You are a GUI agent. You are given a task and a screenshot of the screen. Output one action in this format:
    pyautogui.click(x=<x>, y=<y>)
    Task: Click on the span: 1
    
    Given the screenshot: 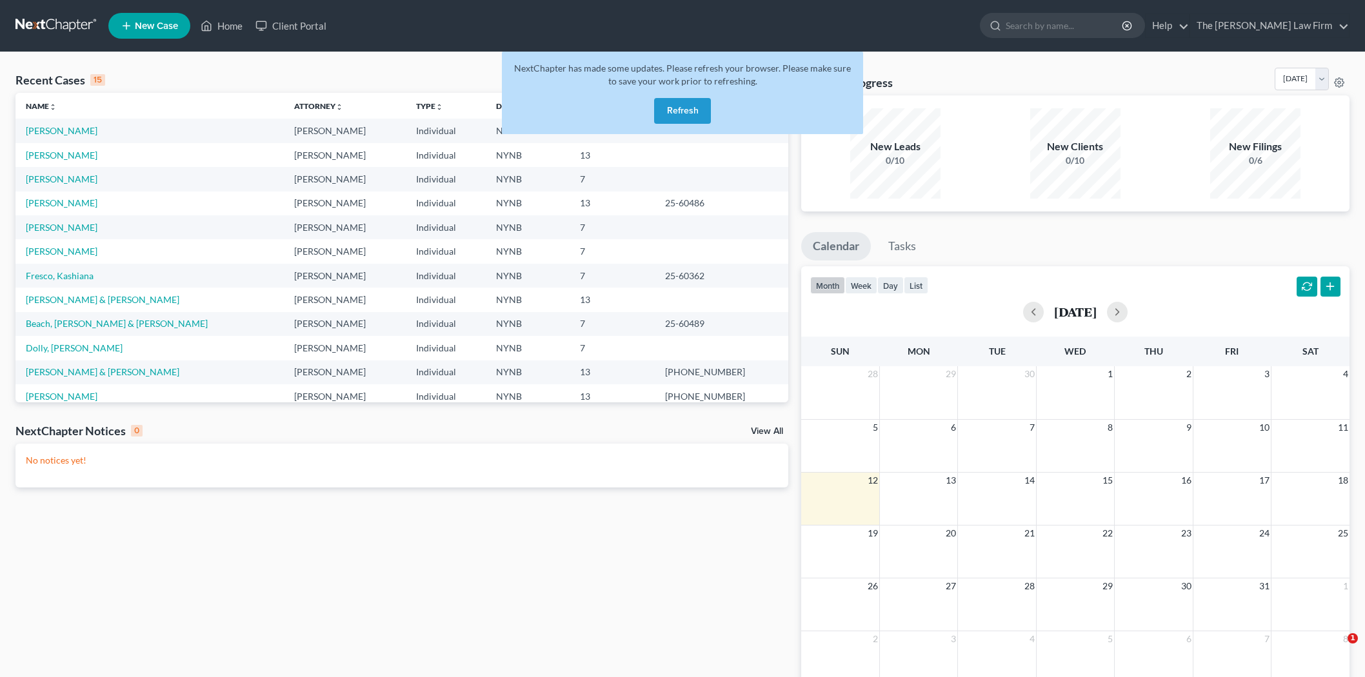 What is the action you would take?
    pyautogui.click(x=1353, y=639)
    